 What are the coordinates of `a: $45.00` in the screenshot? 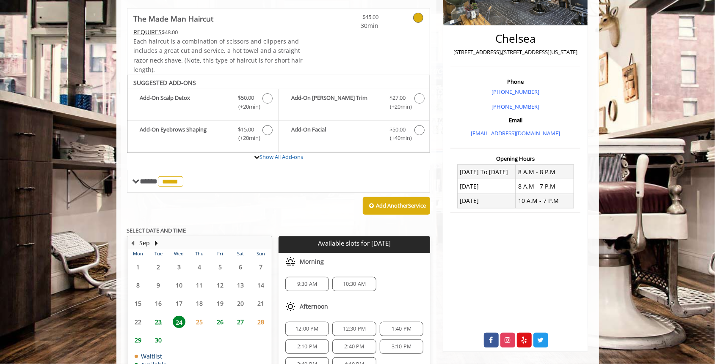 It's located at (354, 19).